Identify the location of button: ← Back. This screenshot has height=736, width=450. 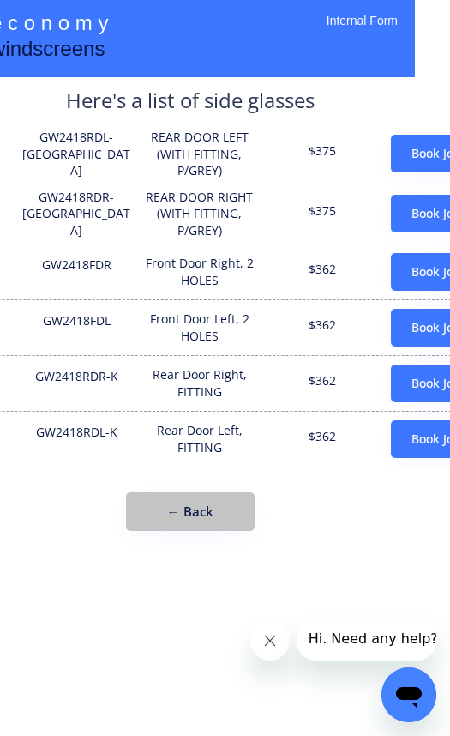
(190, 511).